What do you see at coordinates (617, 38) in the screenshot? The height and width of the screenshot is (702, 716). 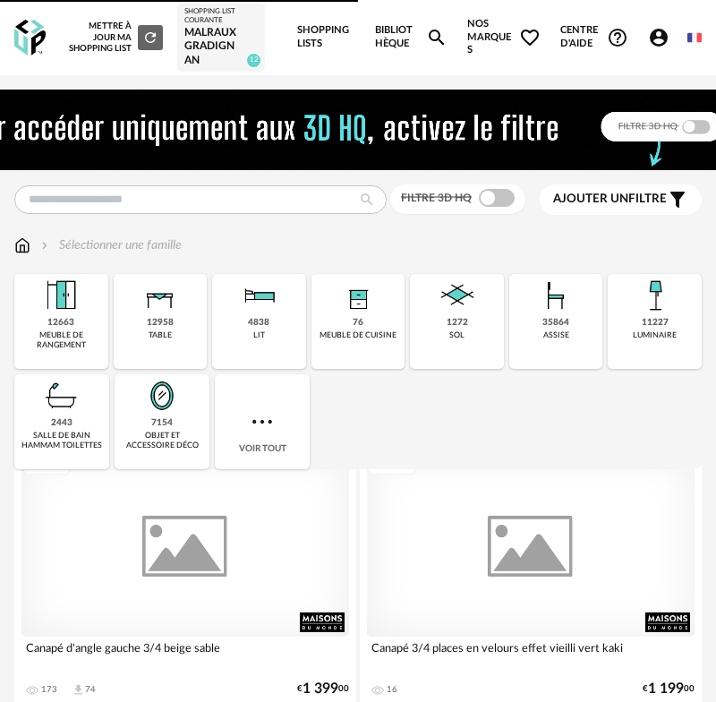 I see `span: Help Circle Outline icon` at bounding box center [617, 38].